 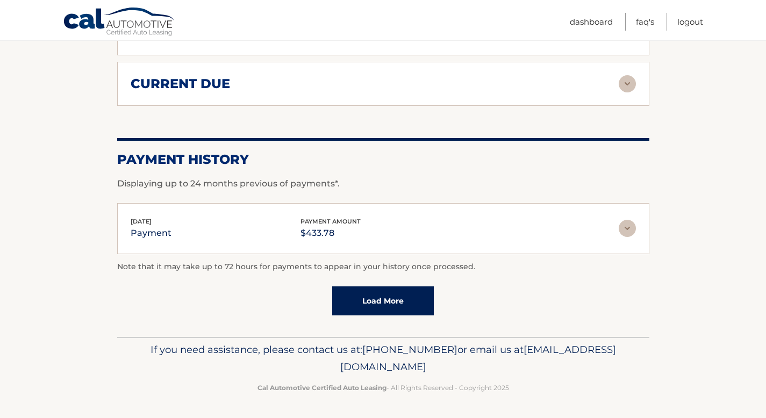 What do you see at coordinates (383, 184) in the screenshot?
I see `p: Displaying up to 24 months previous of payments*.` at bounding box center [383, 184].